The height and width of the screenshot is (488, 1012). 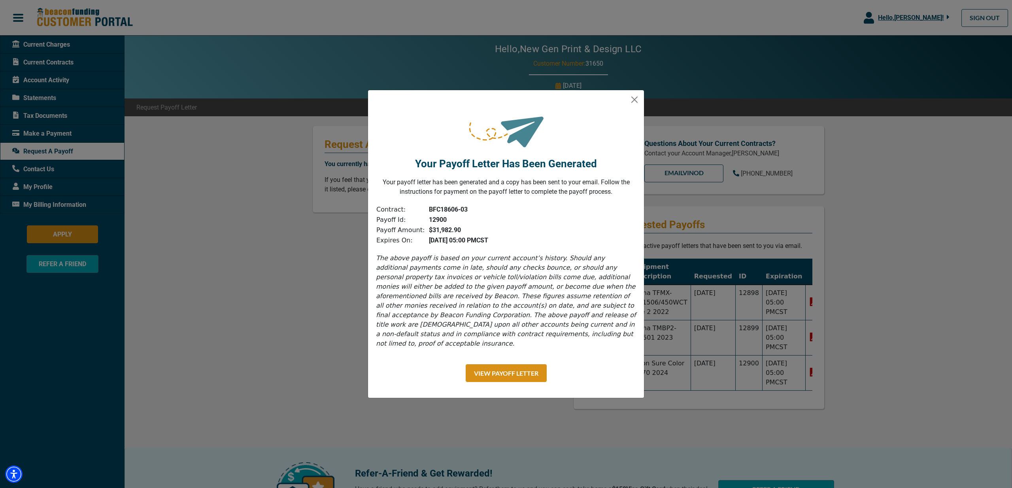 I want to click on td: Expires On:, so click(x=400, y=240).